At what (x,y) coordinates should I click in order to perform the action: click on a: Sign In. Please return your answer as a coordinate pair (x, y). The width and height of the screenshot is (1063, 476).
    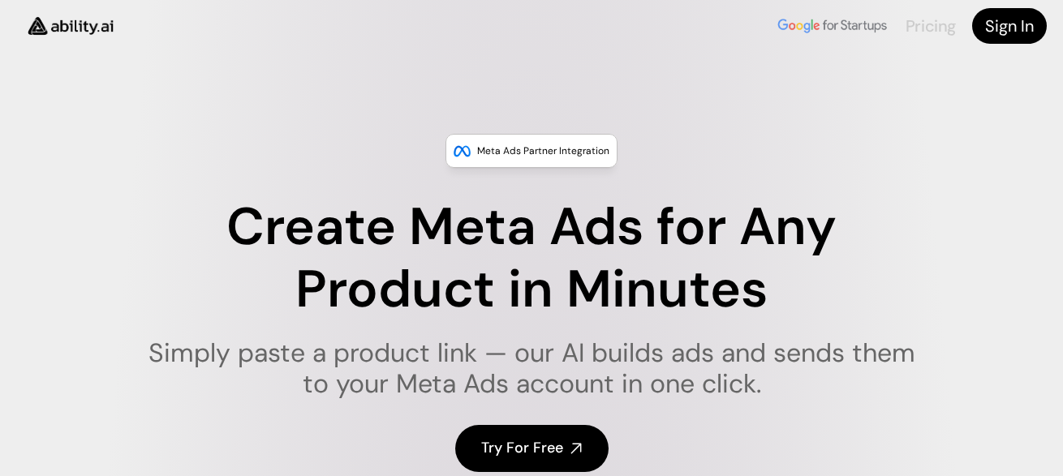
    Looking at the image, I should click on (1009, 26).